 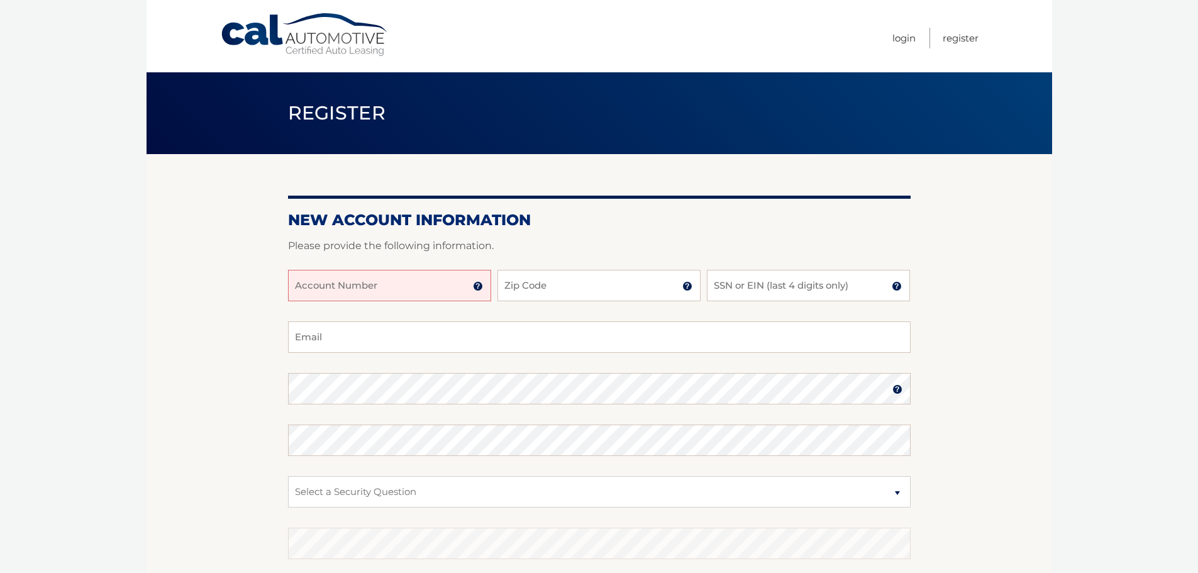 I want to click on a: Register, so click(x=960, y=38).